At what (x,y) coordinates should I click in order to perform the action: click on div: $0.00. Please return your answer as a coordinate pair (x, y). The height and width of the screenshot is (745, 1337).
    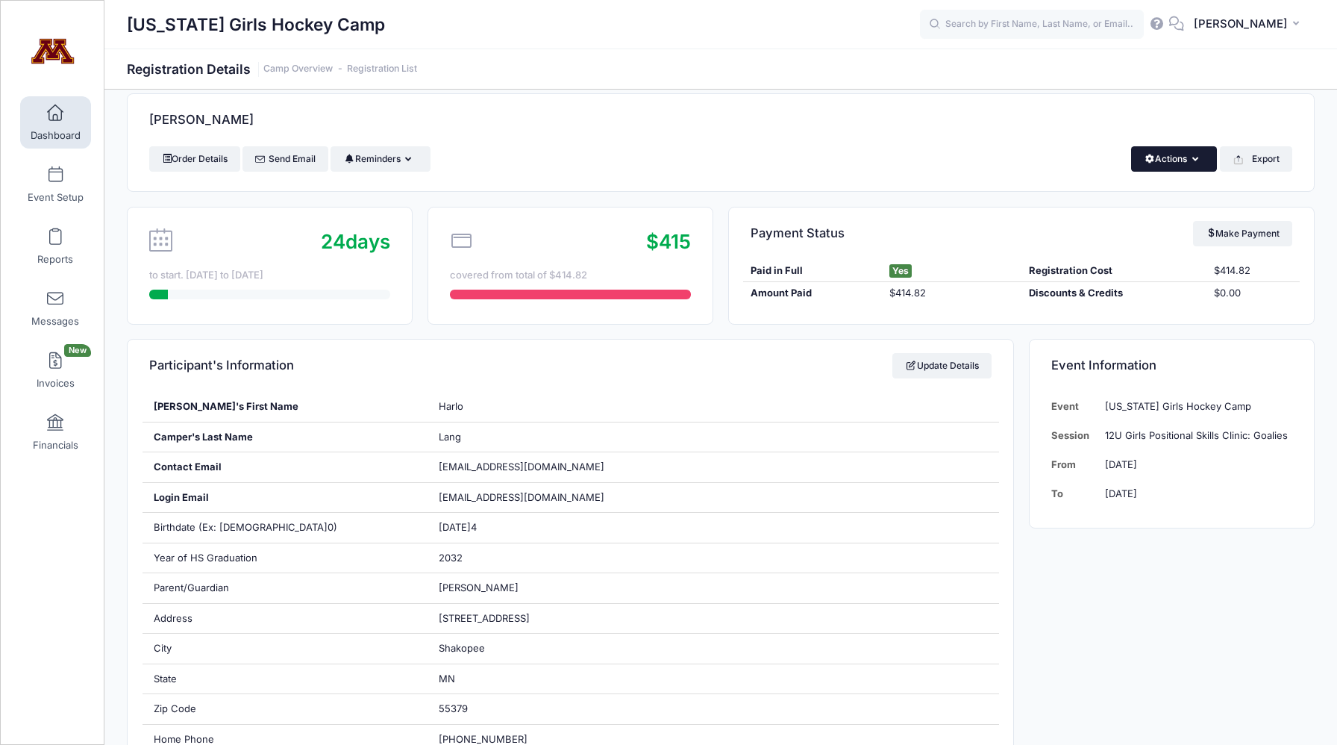
    Looking at the image, I should click on (1253, 293).